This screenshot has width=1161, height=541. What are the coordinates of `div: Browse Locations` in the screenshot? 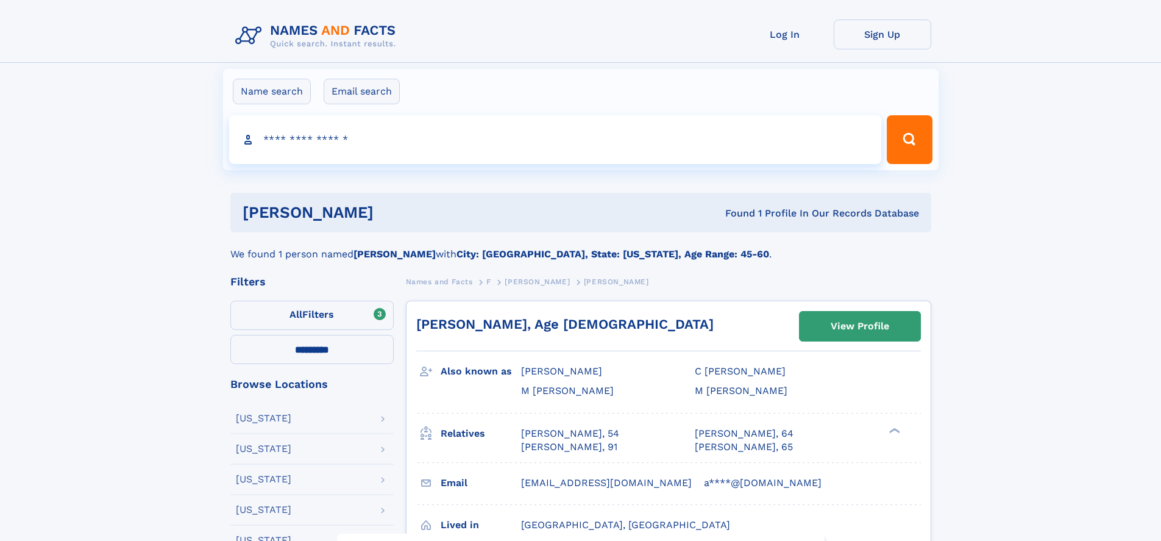 It's located at (312, 384).